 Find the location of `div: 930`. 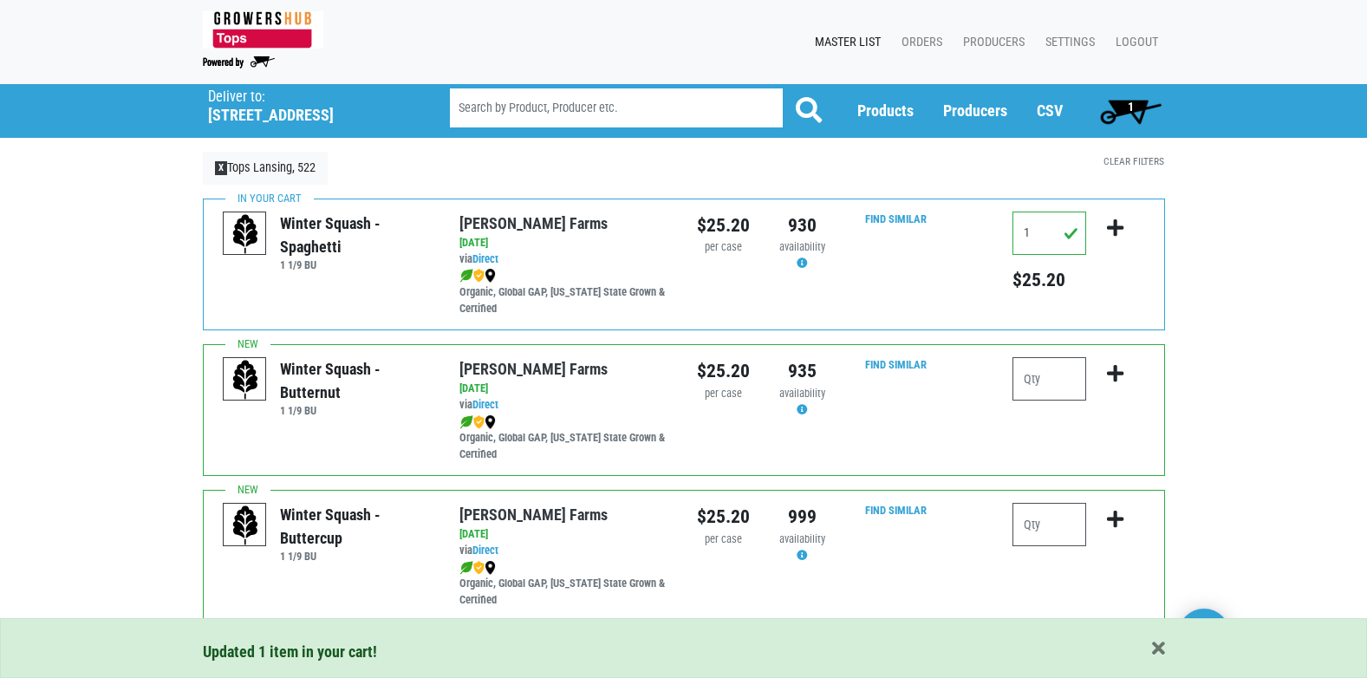

div: 930 is located at coordinates (802, 225).